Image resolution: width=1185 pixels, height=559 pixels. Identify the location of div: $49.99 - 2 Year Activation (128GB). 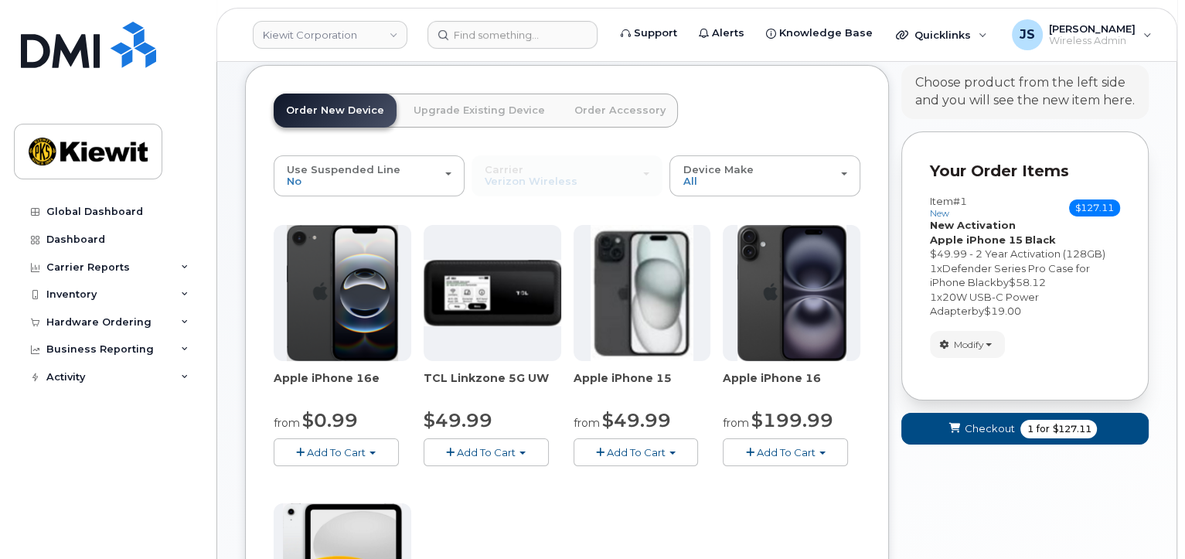
(1025, 253).